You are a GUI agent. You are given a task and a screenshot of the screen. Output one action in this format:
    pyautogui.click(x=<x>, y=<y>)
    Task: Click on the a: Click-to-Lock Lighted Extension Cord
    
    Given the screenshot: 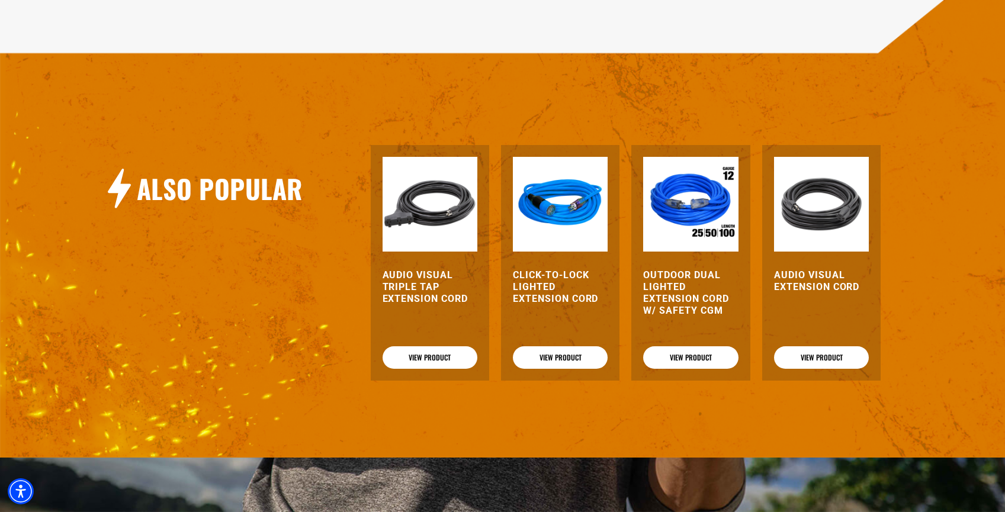 What is the action you would take?
    pyautogui.click(x=560, y=287)
    